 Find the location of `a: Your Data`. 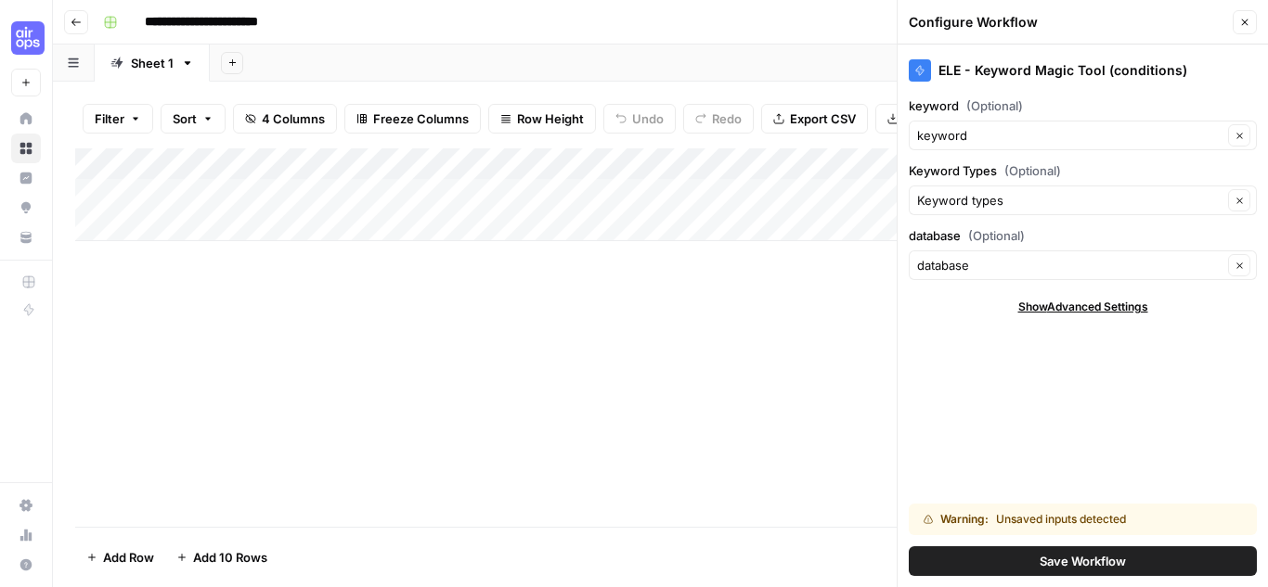

a: Your Data is located at coordinates (26, 238).